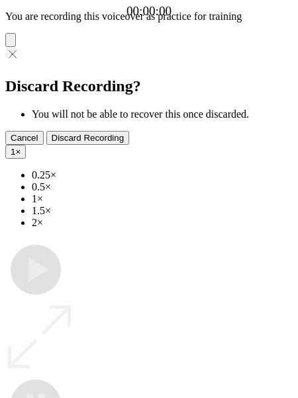 The height and width of the screenshot is (398, 298). I want to click on li: 1×, so click(162, 199).